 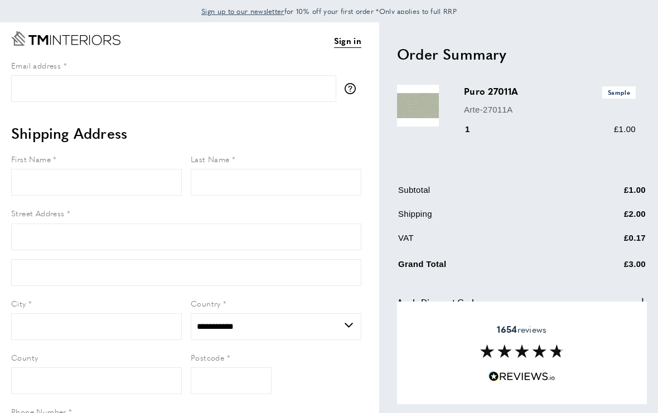 What do you see at coordinates (619, 92) in the screenshot?
I see `span: Sample` at bounding box center [619, 92].